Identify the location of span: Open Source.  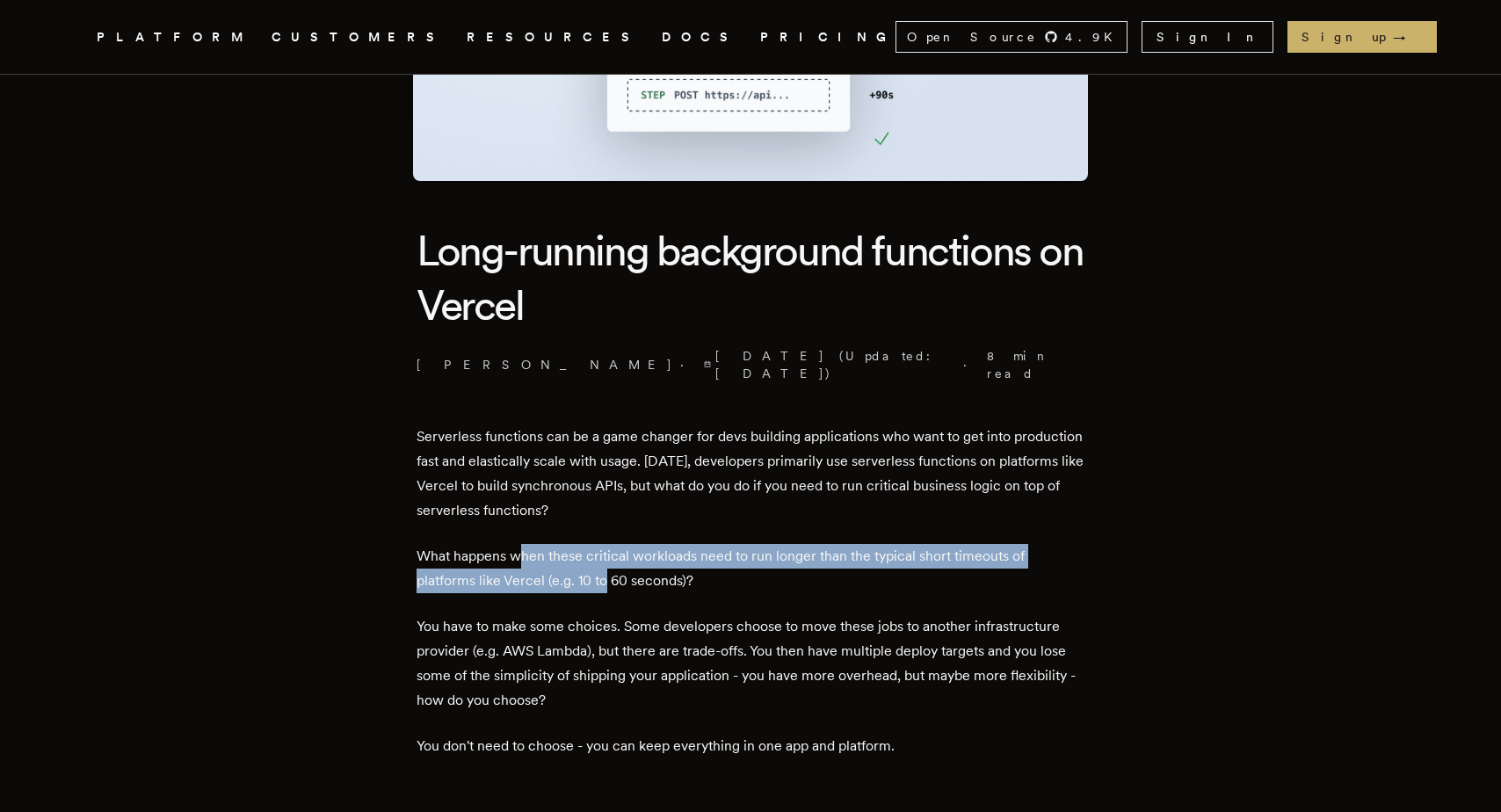
(972, 37).